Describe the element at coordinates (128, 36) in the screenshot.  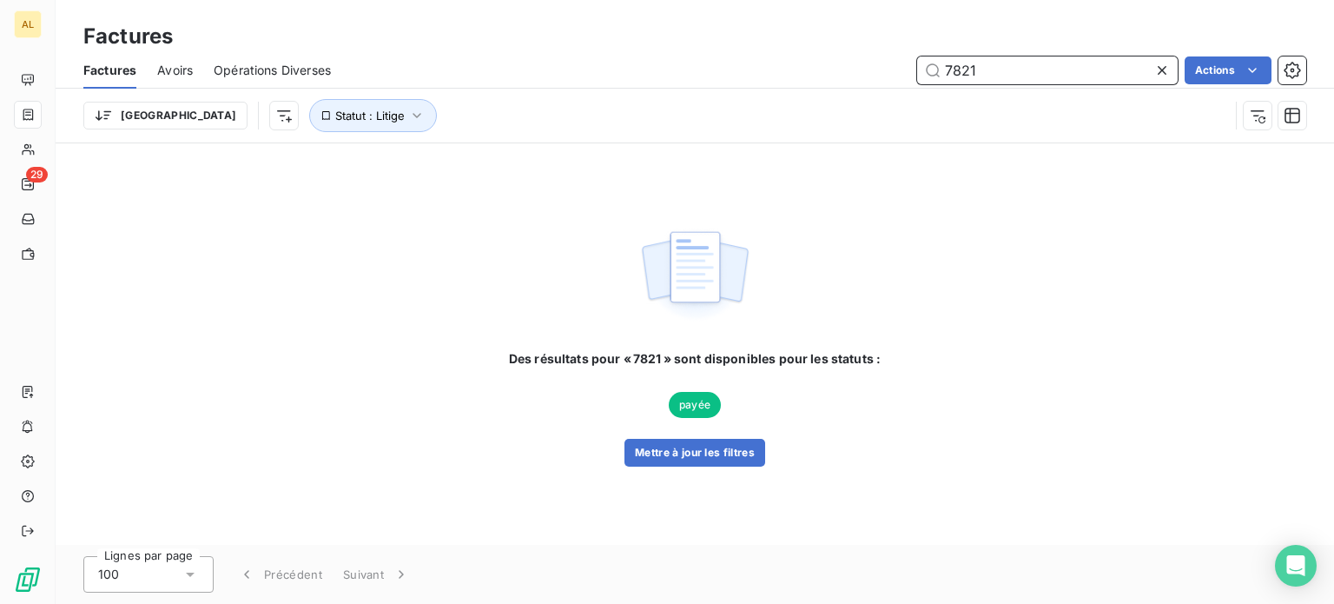
I see `h3: Factures` at that location.